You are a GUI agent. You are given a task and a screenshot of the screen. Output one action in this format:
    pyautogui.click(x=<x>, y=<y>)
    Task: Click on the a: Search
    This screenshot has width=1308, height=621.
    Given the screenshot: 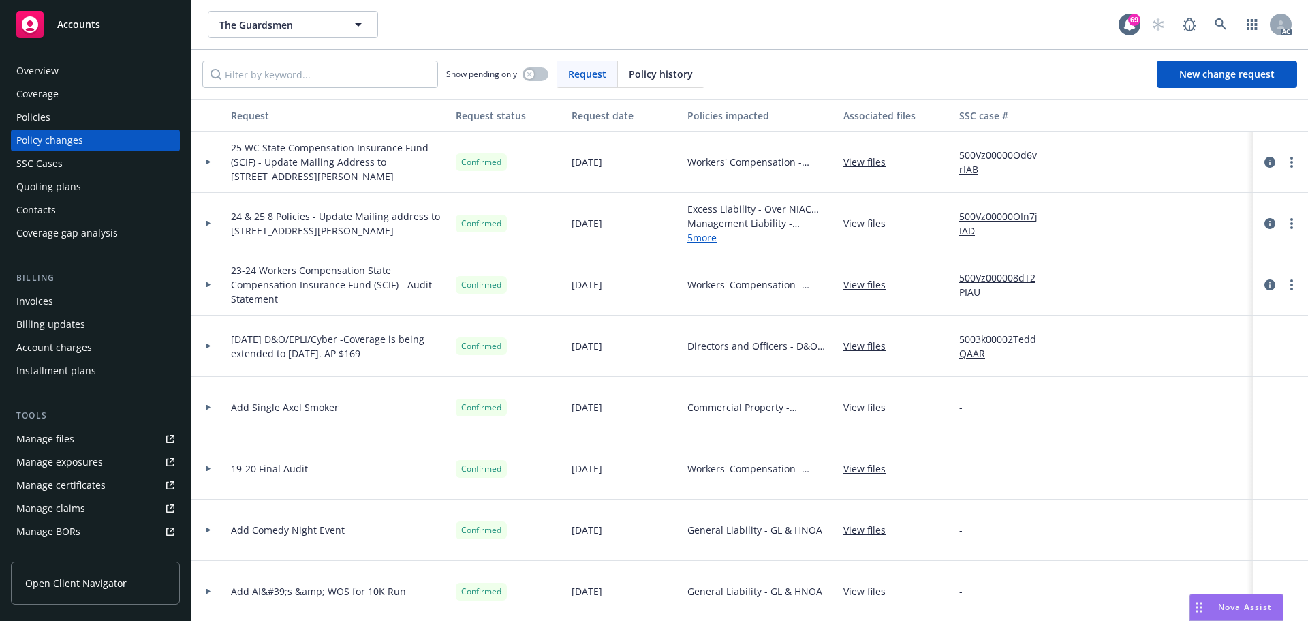 What is the action you would take?
    pyautogui.click(x=1221, y=25)
    